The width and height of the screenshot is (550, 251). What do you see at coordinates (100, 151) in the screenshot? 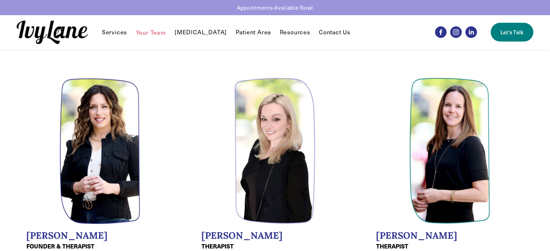
I see `img: Headshot of Wendy Pawelski, LCPC, CADC, EMDR, CCTP. Wendy is a founder oft Ivy Lane Counseling` at bounding box center [100, 151].